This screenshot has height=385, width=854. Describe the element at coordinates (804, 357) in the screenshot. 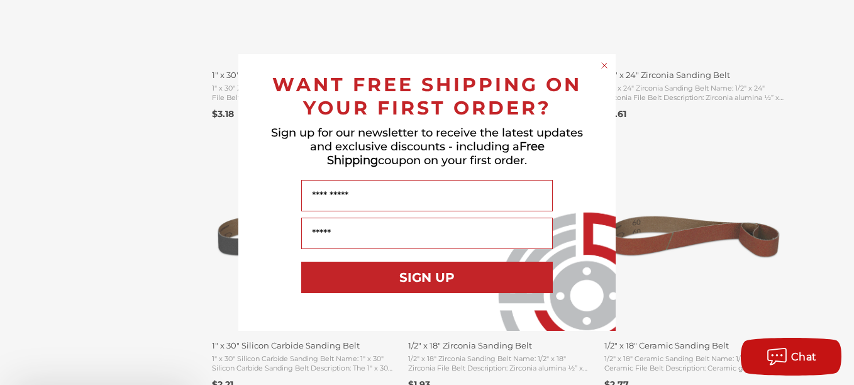

I see `span: Chat` at that location.